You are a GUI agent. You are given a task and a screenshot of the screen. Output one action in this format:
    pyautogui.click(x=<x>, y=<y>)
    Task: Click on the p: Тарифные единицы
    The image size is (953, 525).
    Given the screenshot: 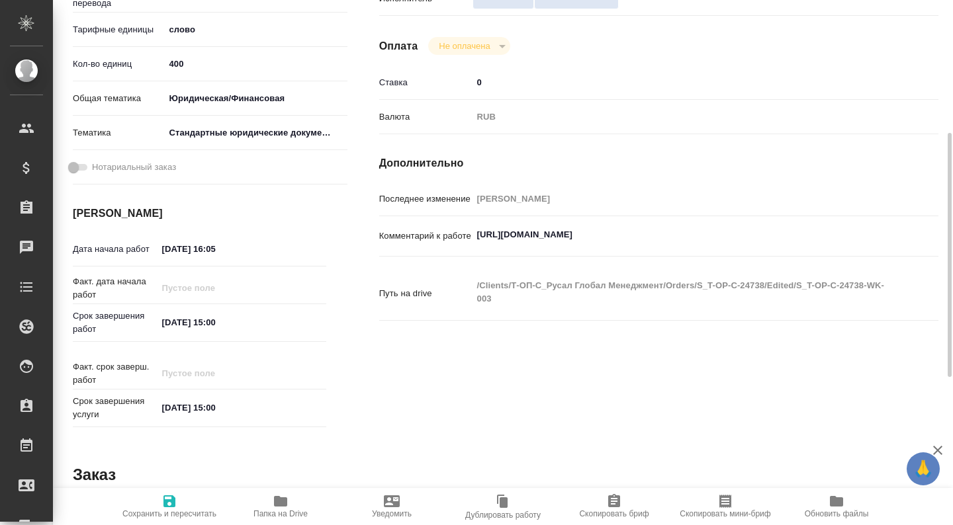 What is the action you would take?
    pyautogui.click(x=118, y=30)
    